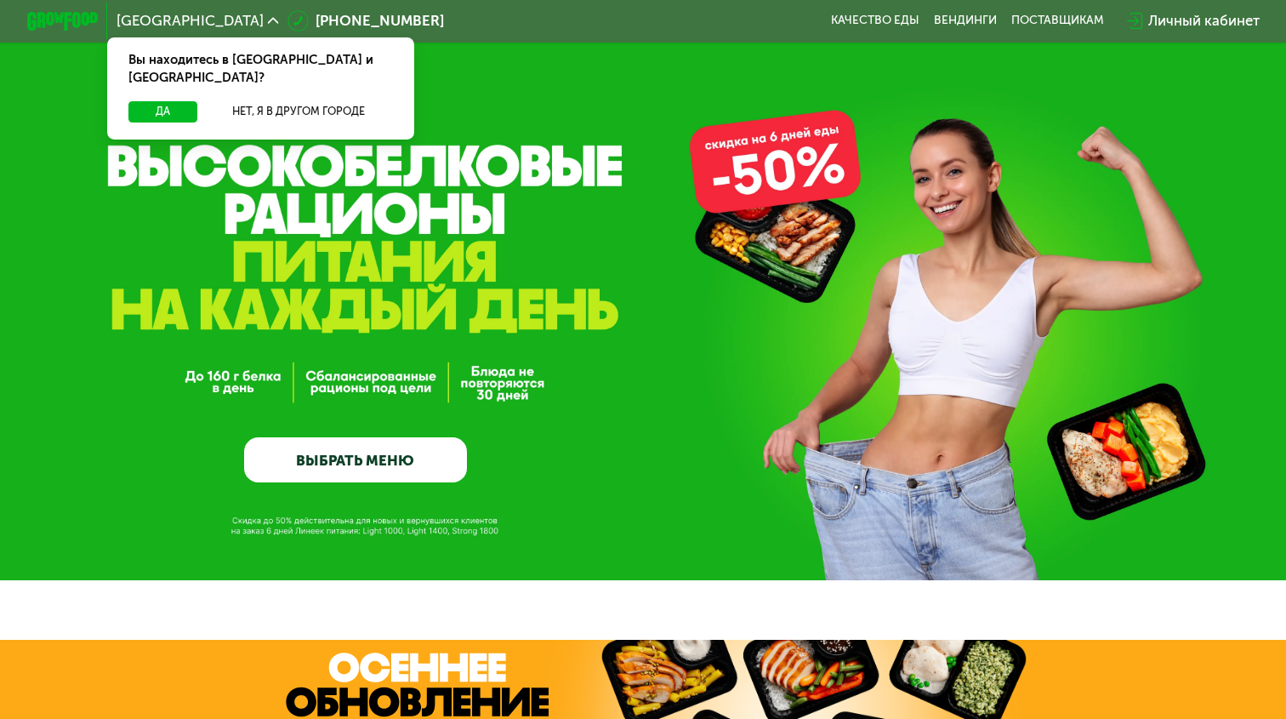 This screenshot has height=719, width=1286. Describe the element at coordinates (875, 20) in the screenshot. I see `a: Качество еды` at that location.